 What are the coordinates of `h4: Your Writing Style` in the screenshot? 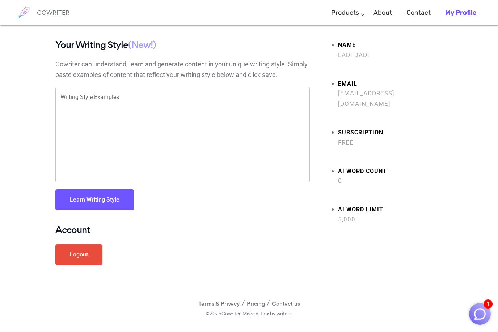 It's located at (182, 45).